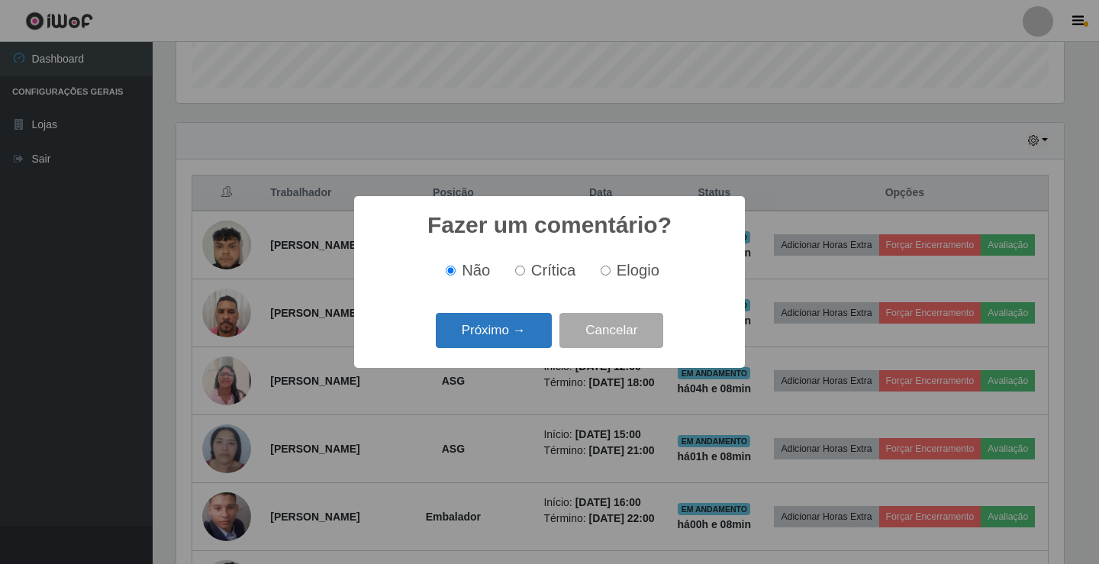 This screenshot has width=1099, height=564. I want to click on span: Não, so click(475, 270).